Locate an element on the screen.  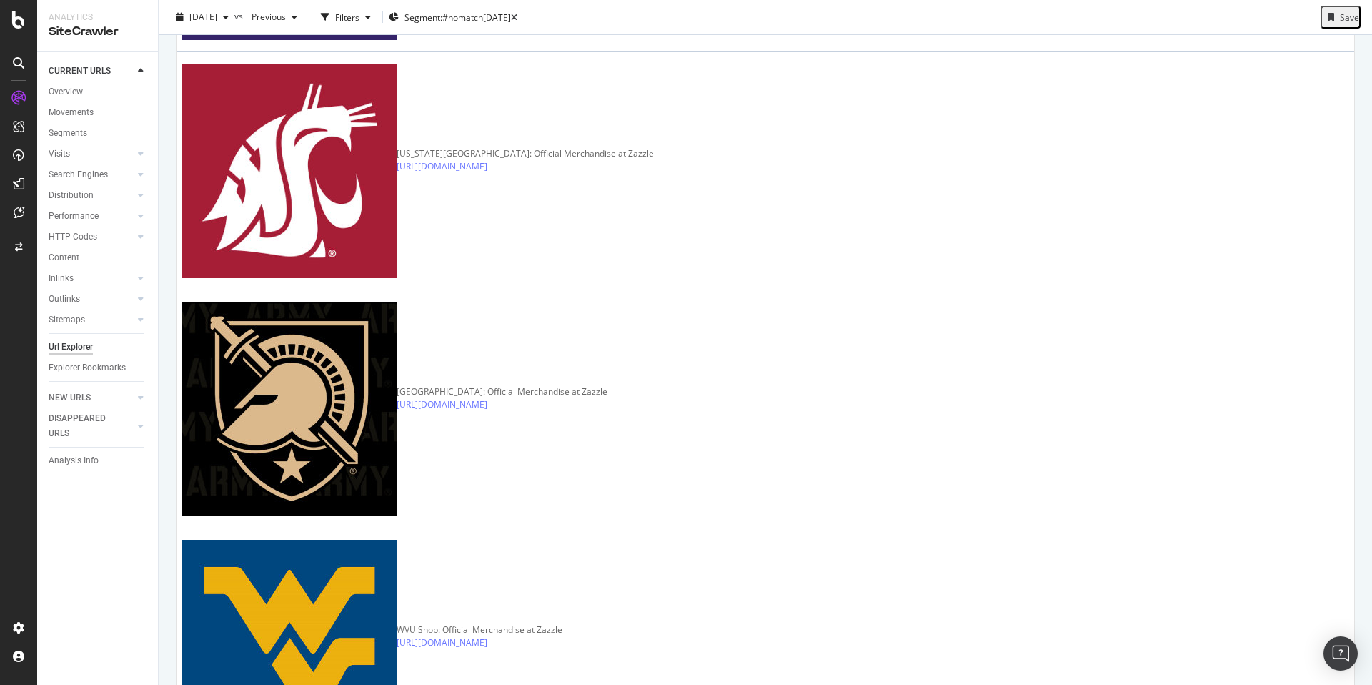
button: Save is located at coordinates (1341, 17).